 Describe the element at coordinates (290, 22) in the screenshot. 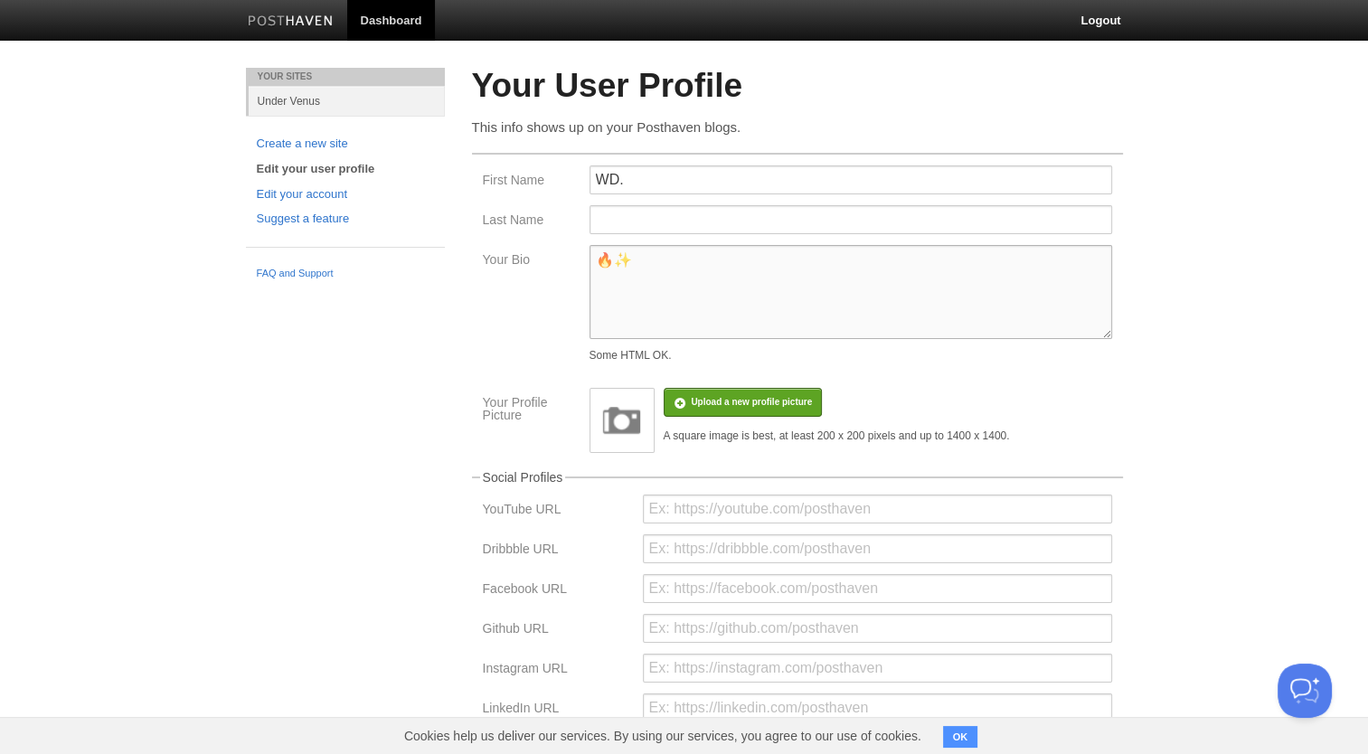

I see `img: Posthaven-bar` at that location.